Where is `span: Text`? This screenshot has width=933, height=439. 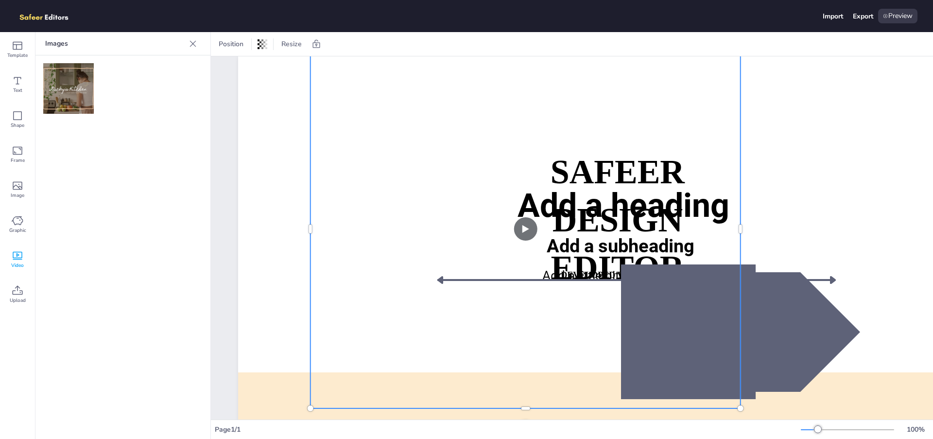 span: Text is located at coordinates (17, 90).